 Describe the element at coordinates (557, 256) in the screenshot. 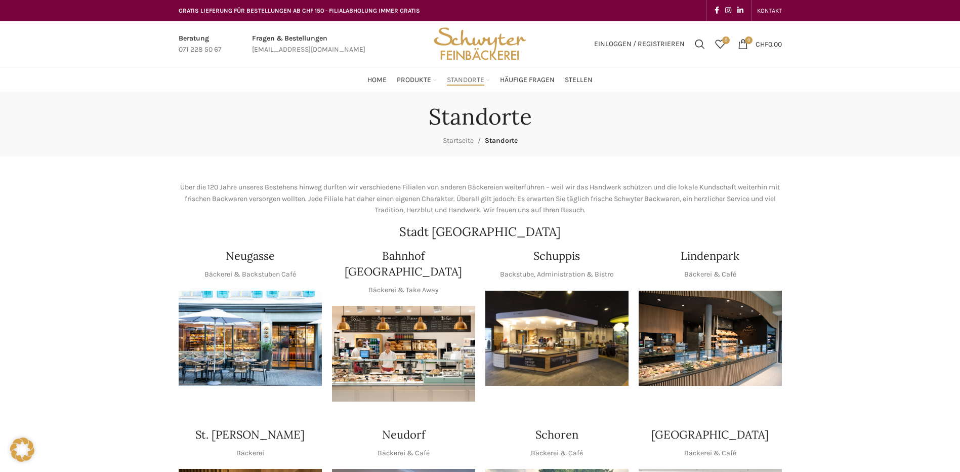

I see `h4: Schuppis` at that location.